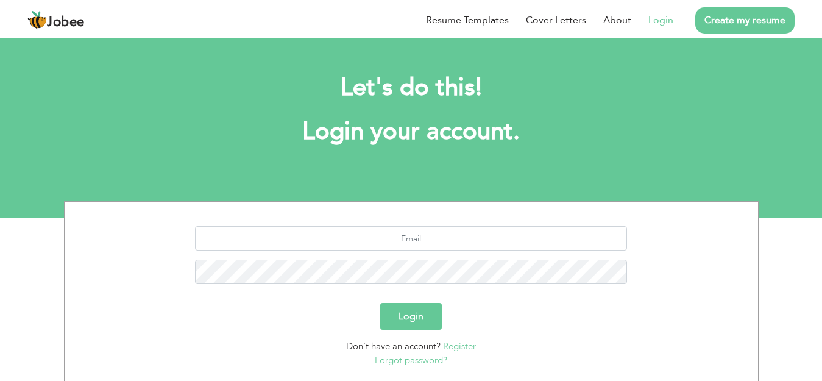 The height and width of the screenshot is (381, 822). What do you see at coordinates (556, 20) in the screenshot?
I see `a: Cover Letters` at bounding box center [556, 20].